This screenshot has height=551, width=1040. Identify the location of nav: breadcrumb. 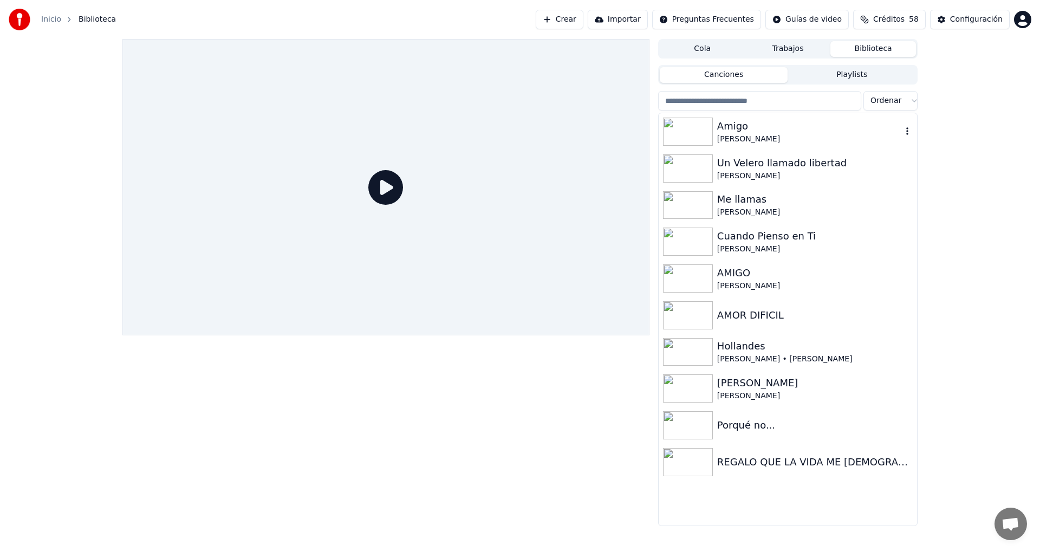
(79, 19).